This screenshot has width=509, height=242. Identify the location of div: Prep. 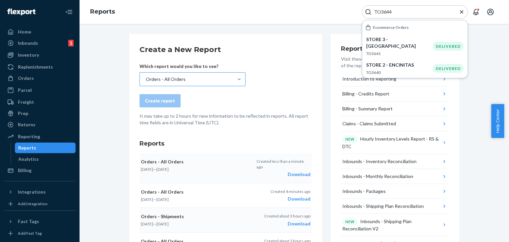
(23, 113).